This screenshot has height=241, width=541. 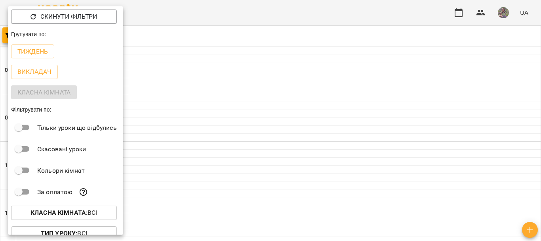 I want to click on p: Кольори кімнат, so click(x=61, y=170).